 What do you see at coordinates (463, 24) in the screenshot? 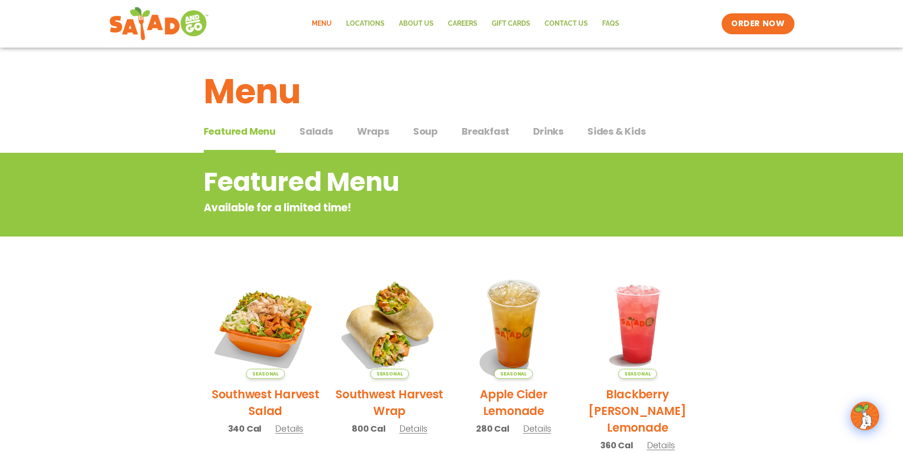
I see `a: Careers` at bounding box center [463, 24].